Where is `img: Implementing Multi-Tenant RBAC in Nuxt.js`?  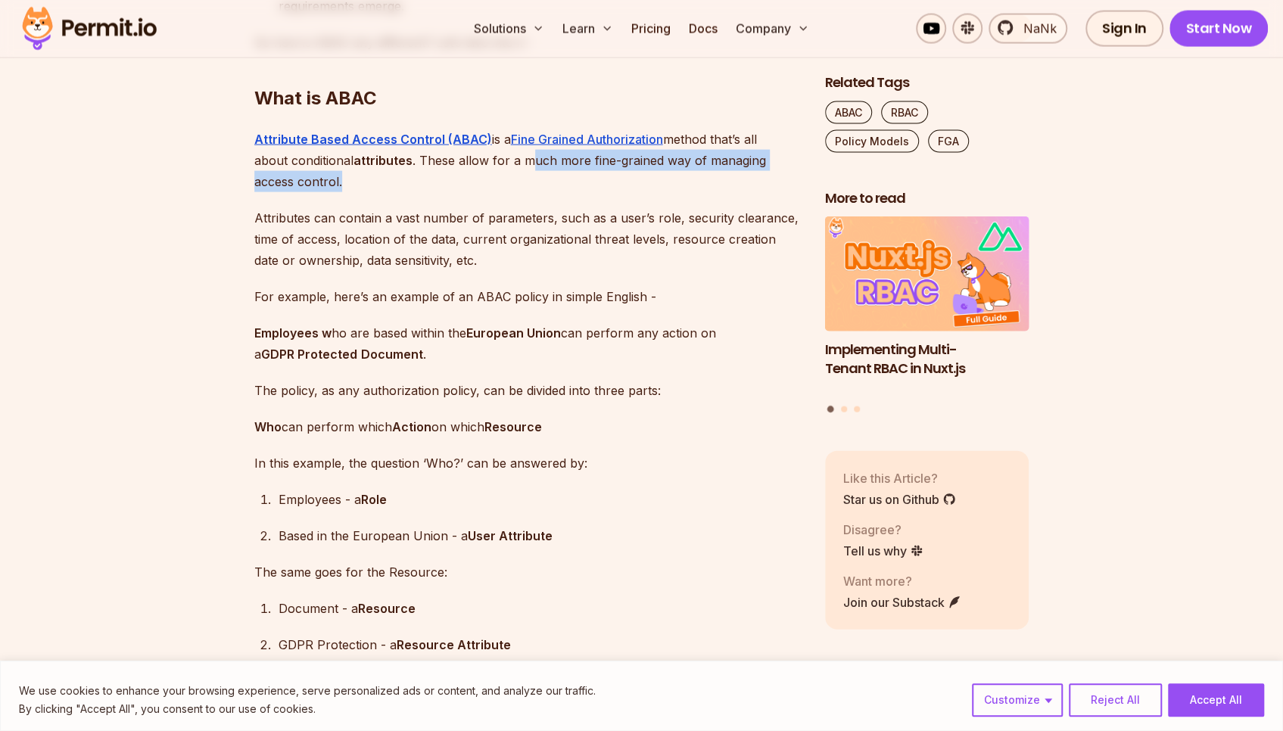
img: Implementing Multi-Tenant RBAC in Nuxt.js is located at coordinates (927, 274).